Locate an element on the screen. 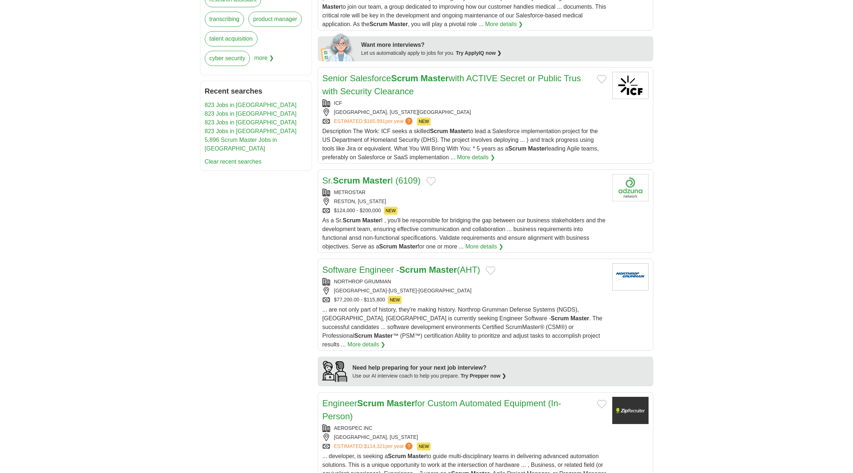 The height and width of the screenshot is (473, 853). a: NORTHROP GRUMMAN is located at coordinates (362, 282).